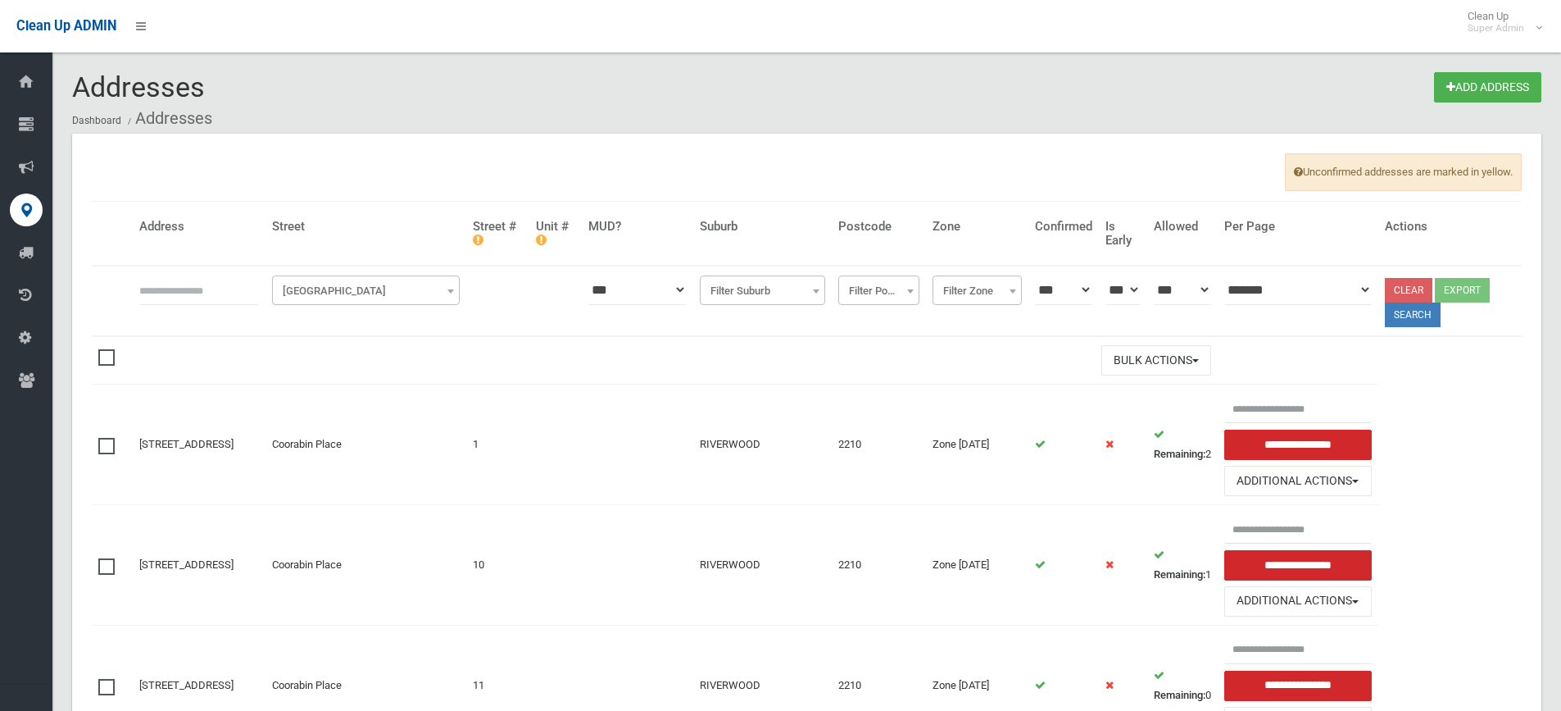 The height and width of the screenshot is (711, 1561). I want to click on h4: Postcode, so click(879, 226).